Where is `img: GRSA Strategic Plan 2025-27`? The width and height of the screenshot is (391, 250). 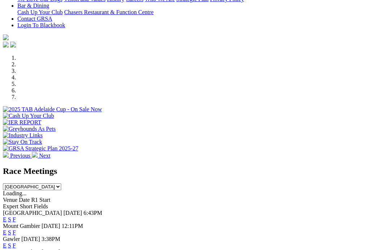
img: GRSA Strategic Plan 2025-27 is located at coordinates (41, 148).